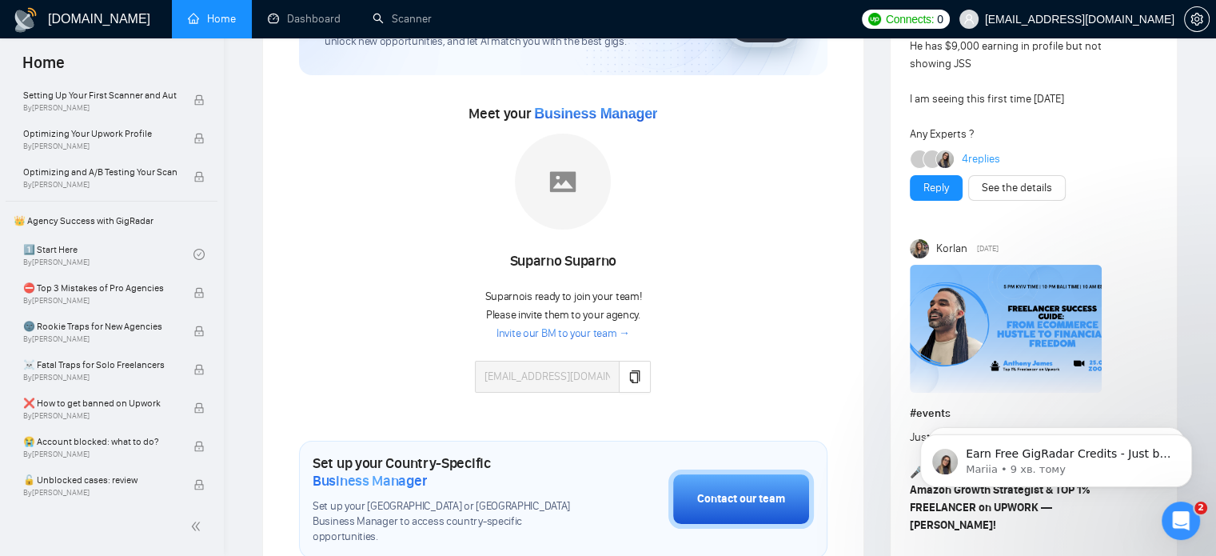 The image size is (1216, 556). I want to click on a: See the details, so click(1017, 188).